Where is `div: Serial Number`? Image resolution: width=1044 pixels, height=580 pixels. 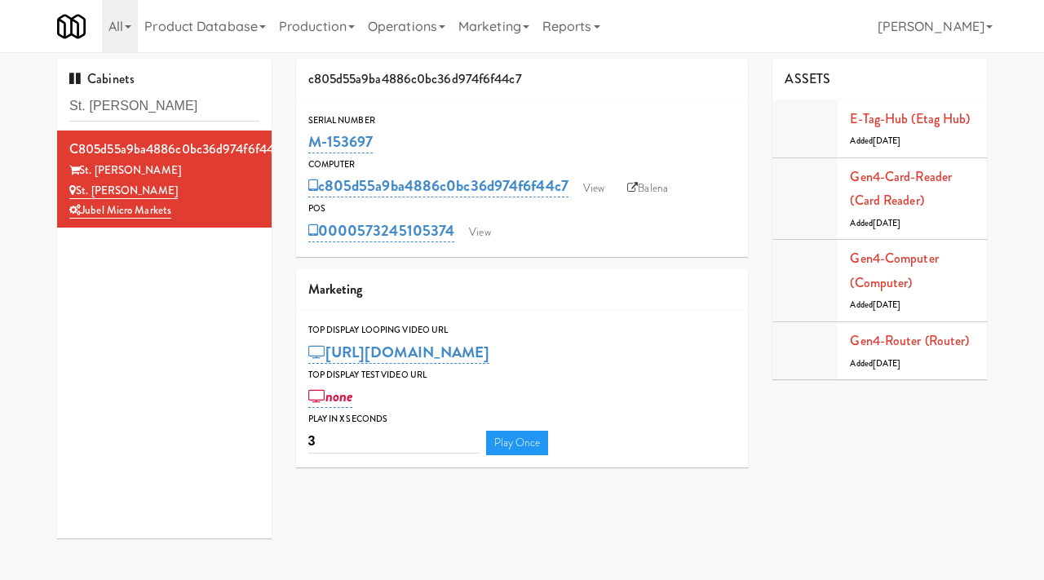
div: Serial Number is located at coordinates (522, 121).